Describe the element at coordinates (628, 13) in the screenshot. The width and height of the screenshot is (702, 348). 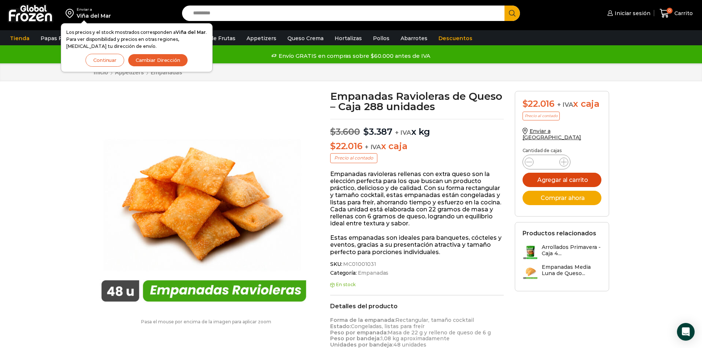
I see `a: Iniciar sesión` at that location.